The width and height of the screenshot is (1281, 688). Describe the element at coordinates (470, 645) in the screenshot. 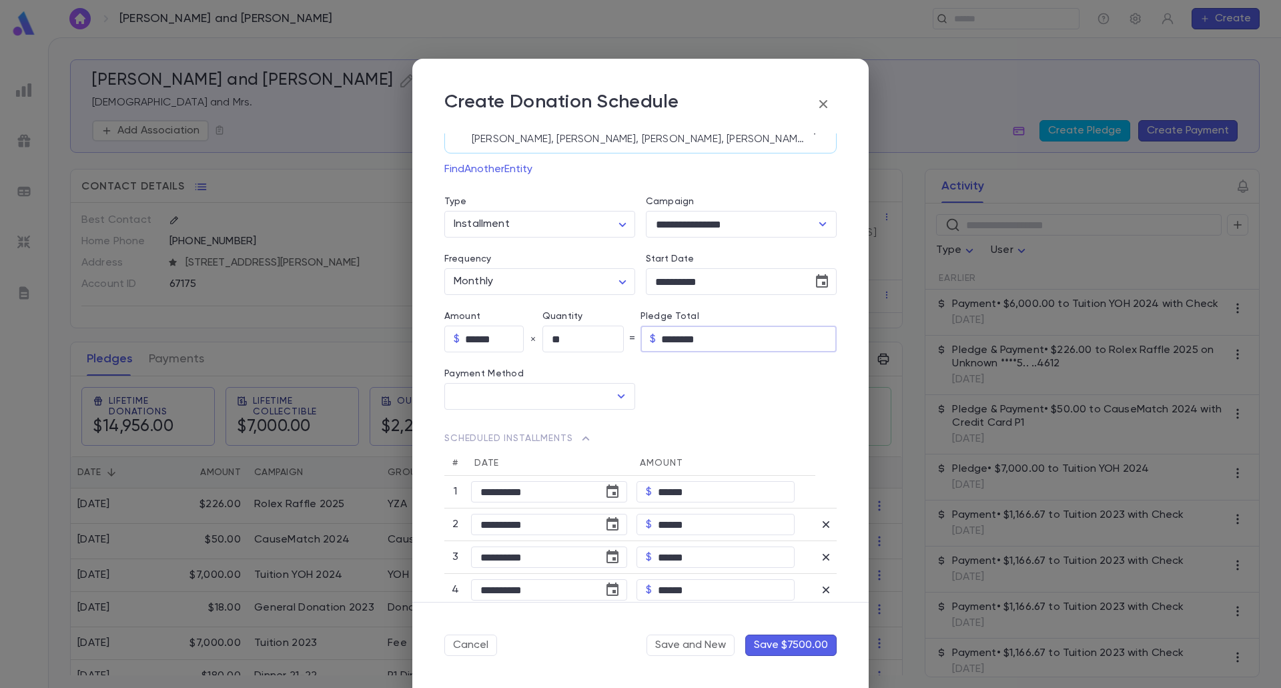

I see `button: Cancel` at that location.